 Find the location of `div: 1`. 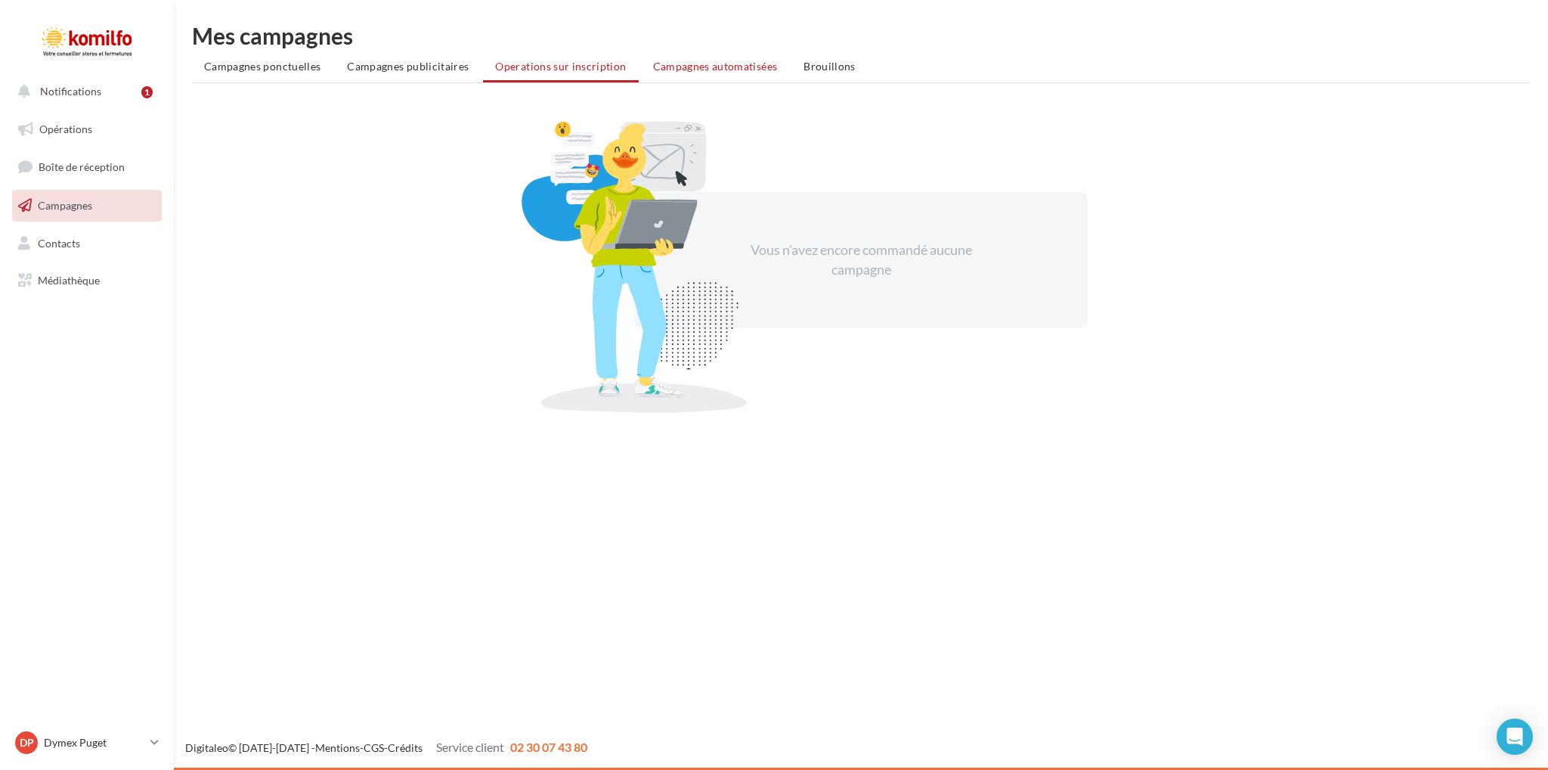

div: 1 is located at coordinates (147, 92).